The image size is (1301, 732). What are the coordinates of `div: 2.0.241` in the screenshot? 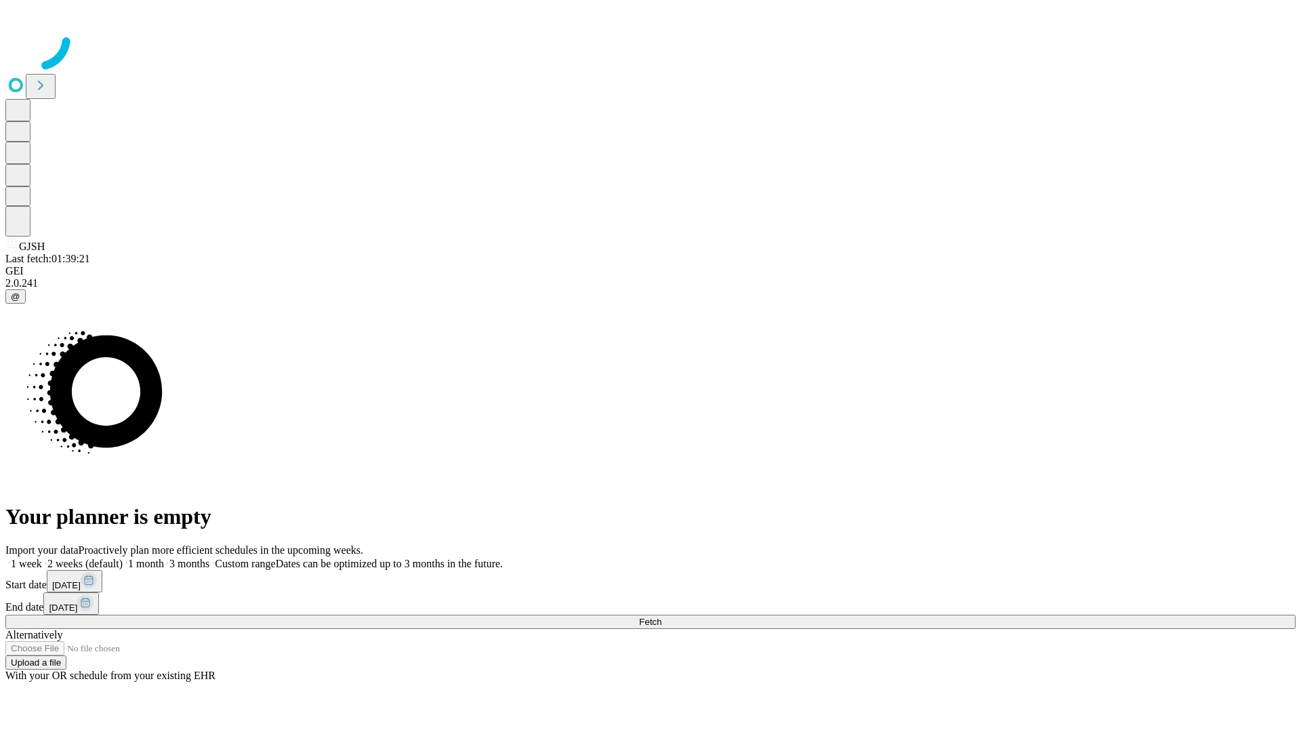 It's located at (650, 283).